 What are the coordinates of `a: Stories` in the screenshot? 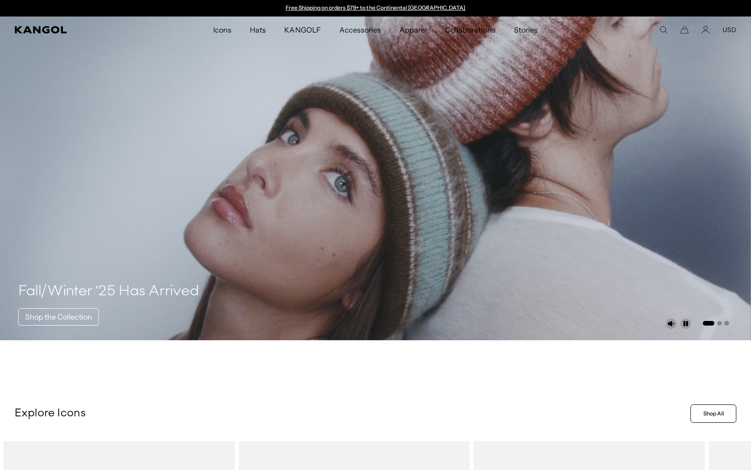 It's located at (526, 30).